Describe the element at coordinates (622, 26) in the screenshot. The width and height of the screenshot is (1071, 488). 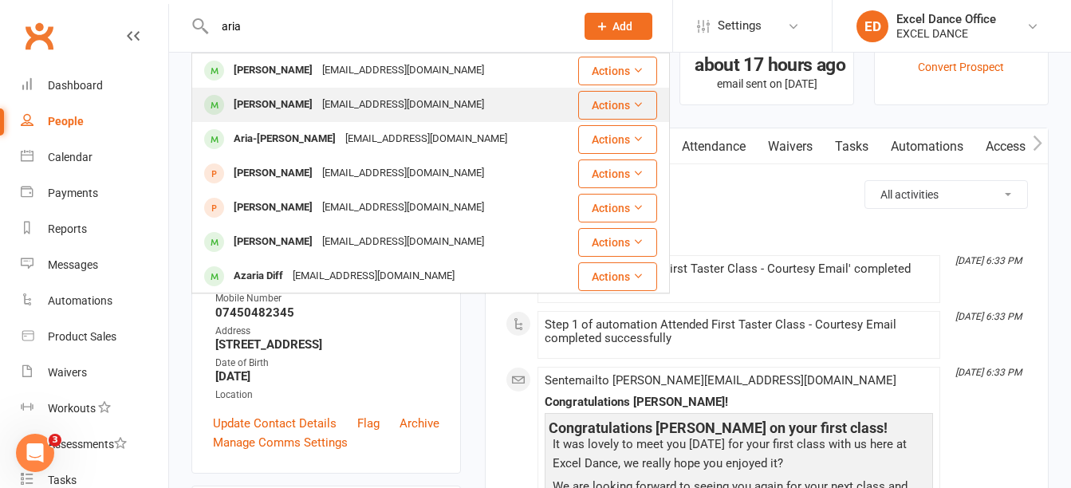
I see `span: Add` at that location.